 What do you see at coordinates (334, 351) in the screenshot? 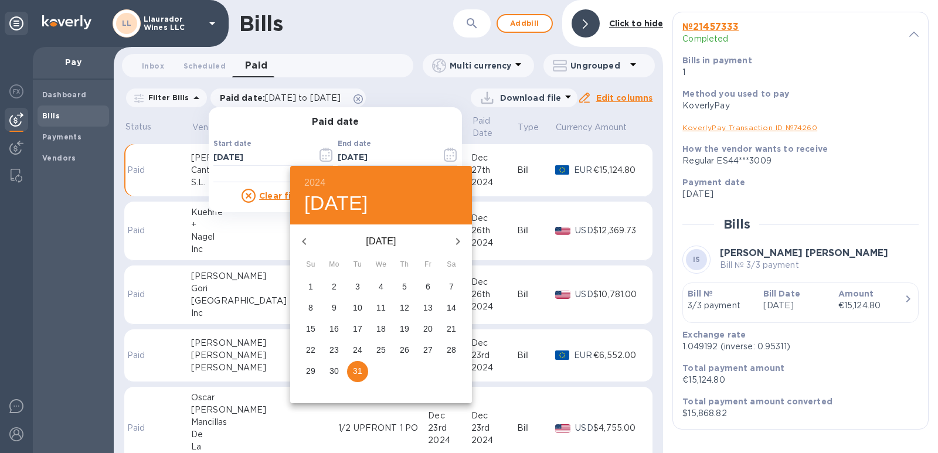
I see `button: 23` at bounding box center [334, 351].